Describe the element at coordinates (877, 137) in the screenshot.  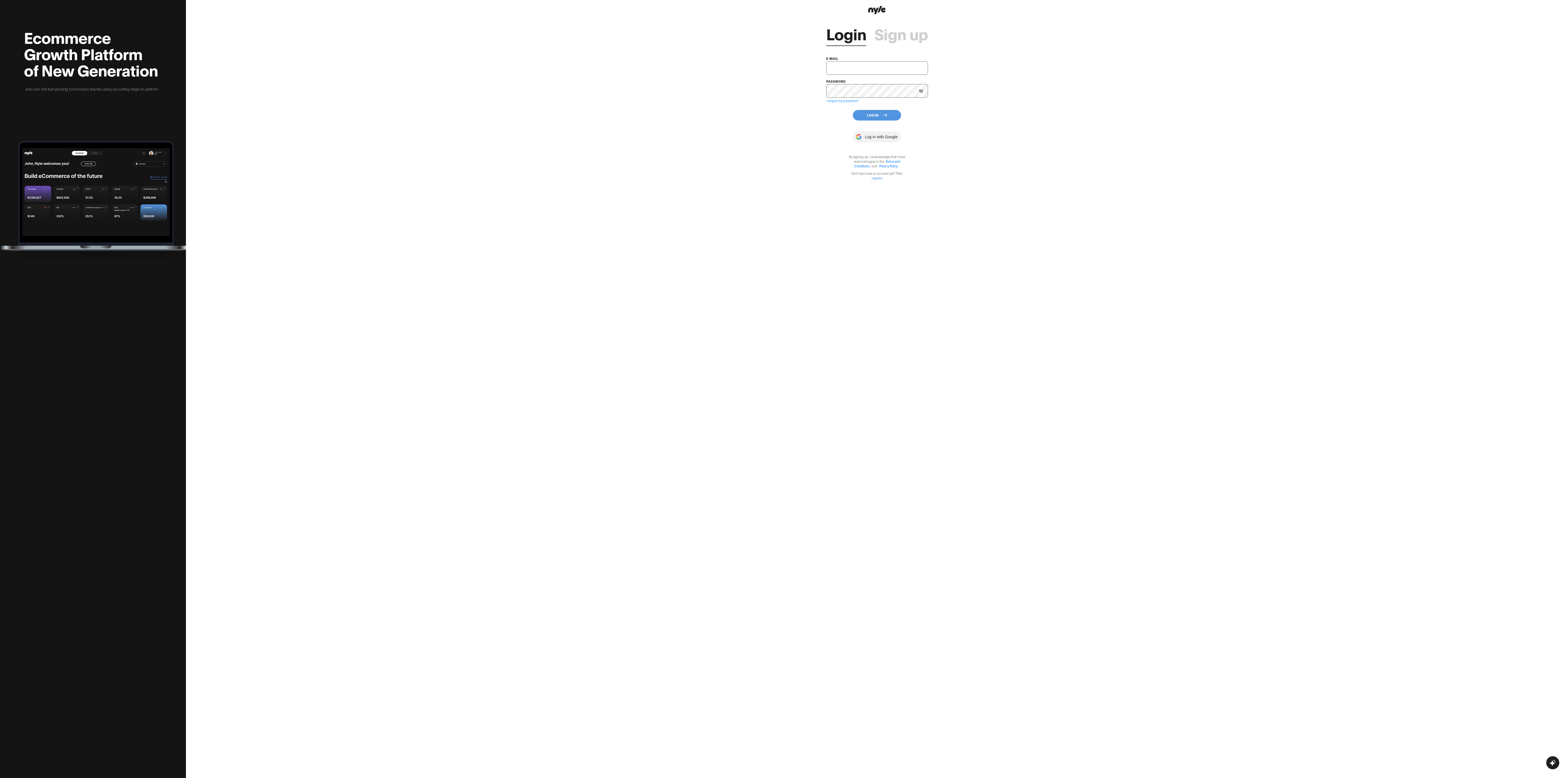
I see `button: Log in with Google` at that location.